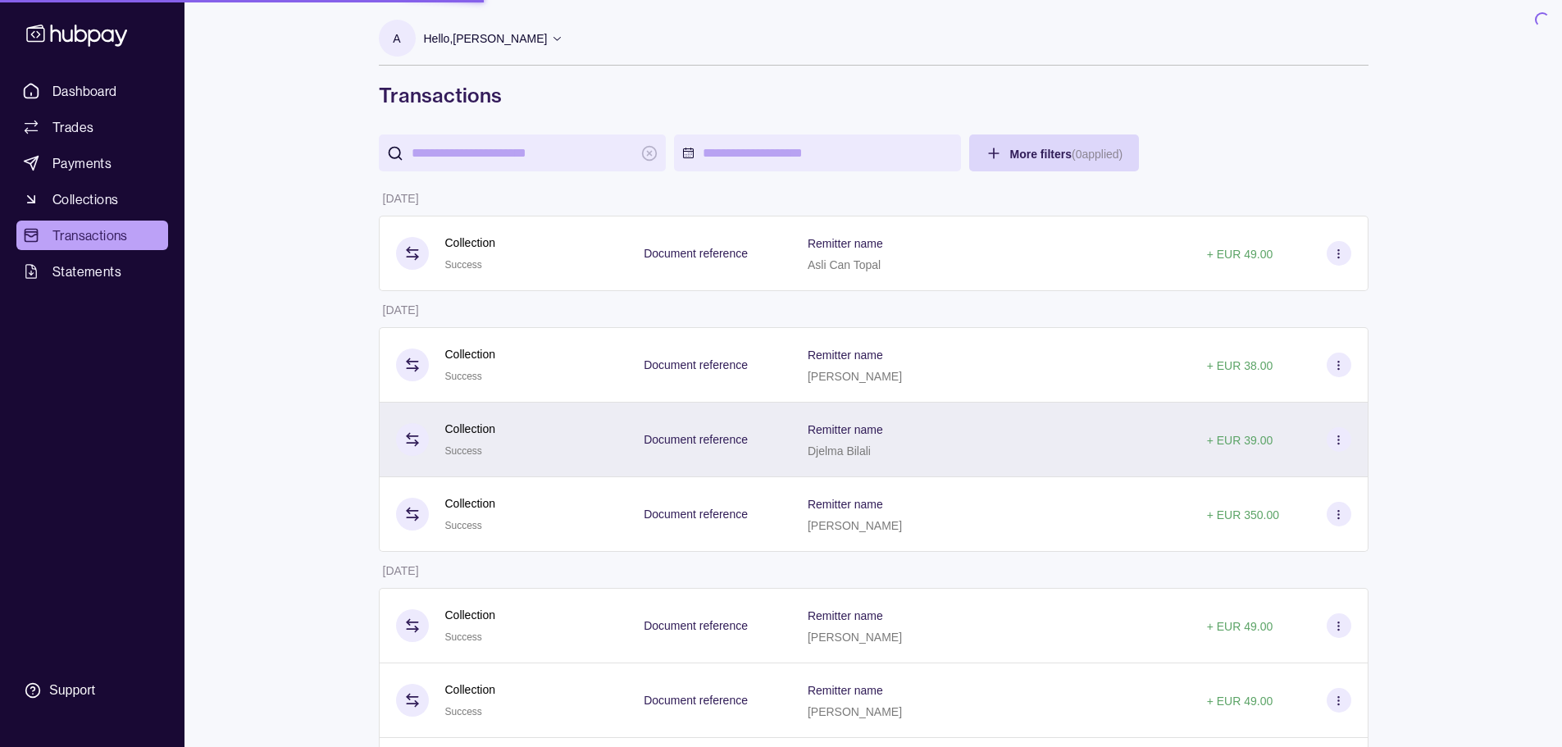 The width and height of the screenshot is (1562, 747). I want to click on a: Statements, so click(92, 271).